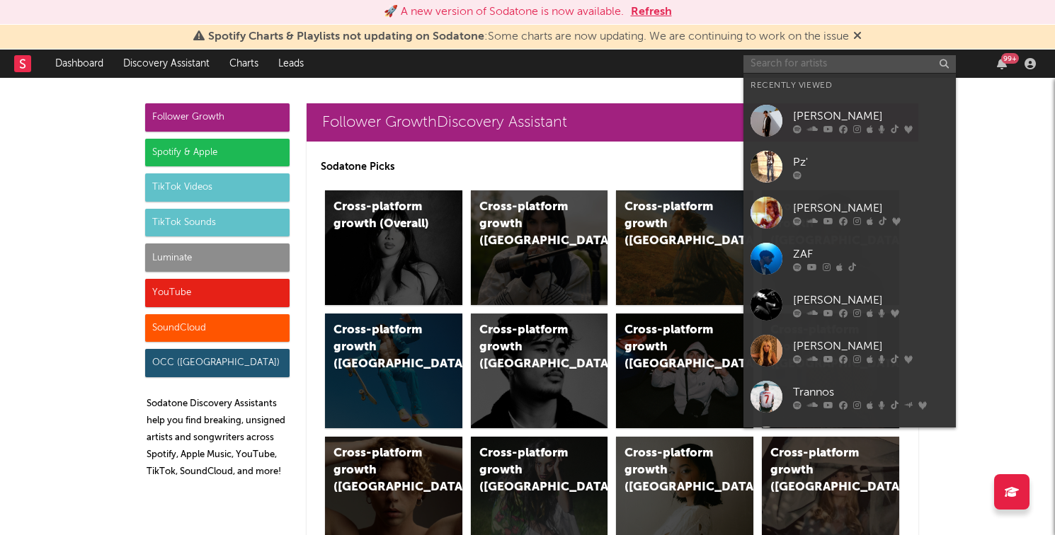 The image size is (1055, 535). Describe the element at coordinates (217, 329) in the screenshot. I see `div: SoundCloud` at that location.